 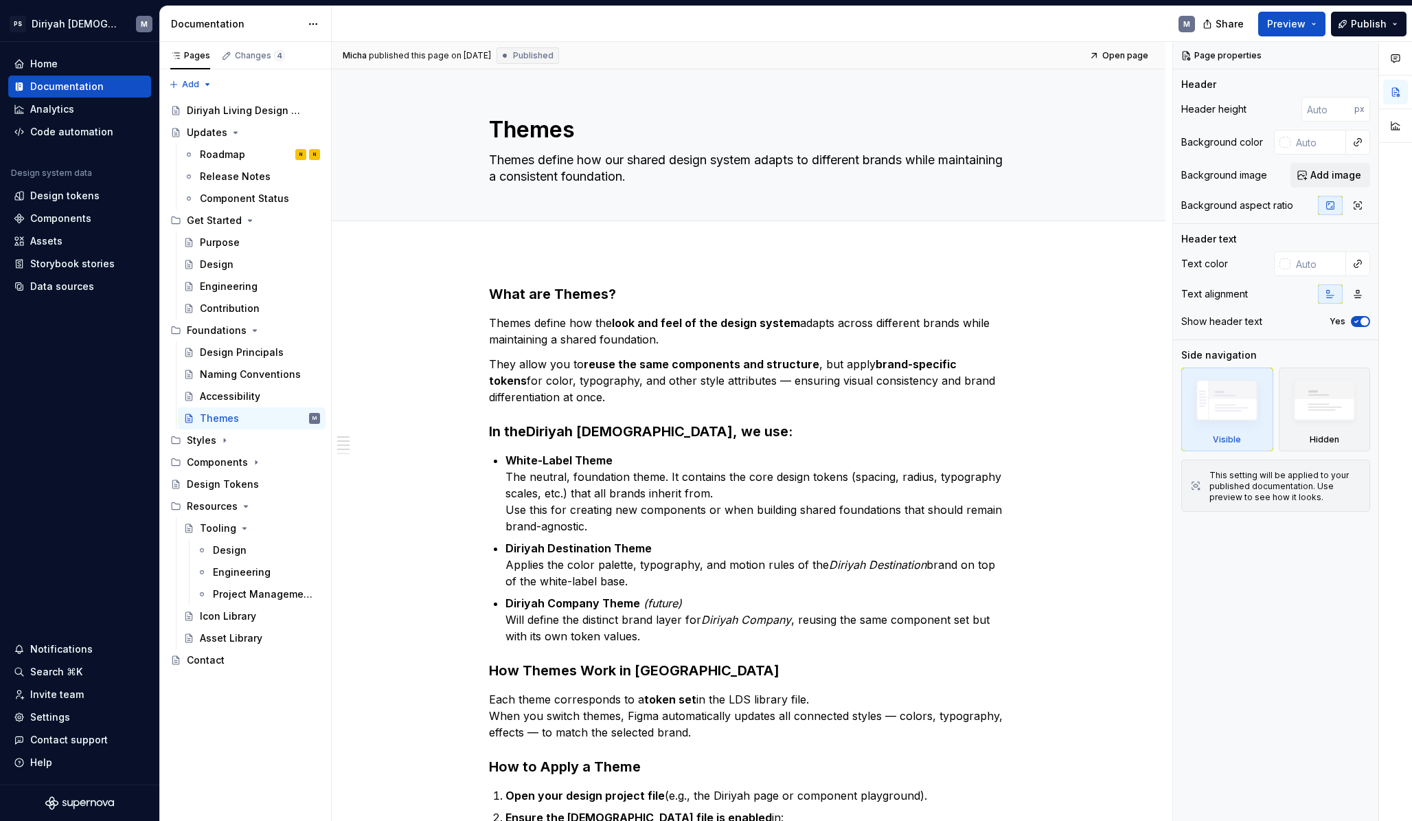 What do you see at coordinates (251, 374) in the screenshot?
I see `a: Naming Conventions` at bounding box center [251, 374].